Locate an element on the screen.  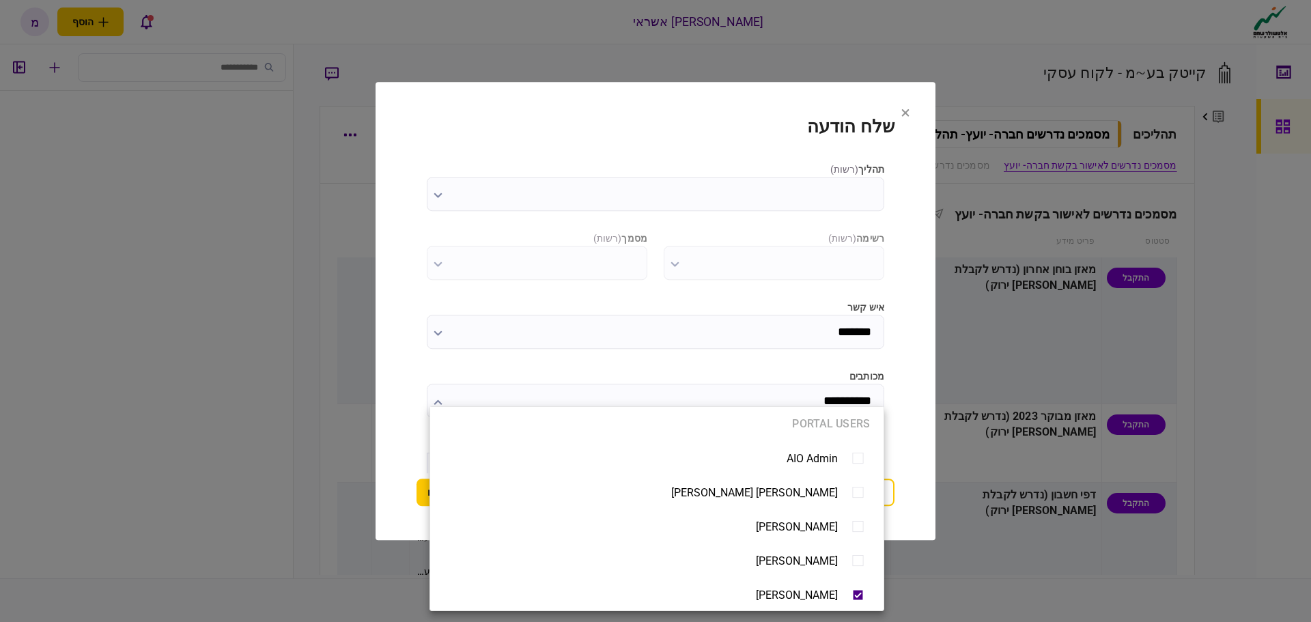
button: AIO Admin is located at coordinates (657, 458).